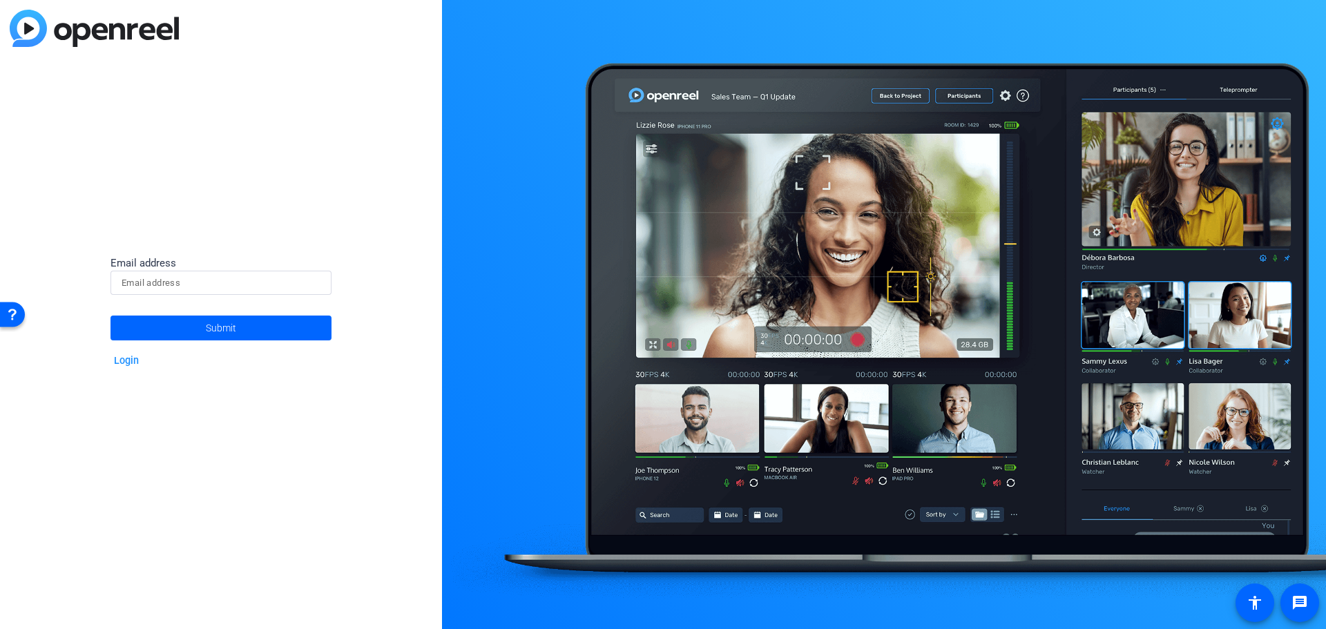 This screenshot has height=629, width=1326. What do you see at coordinates (143, 263) in the screenshot?
I see `span: Email address` at bounding box center [143, 263].